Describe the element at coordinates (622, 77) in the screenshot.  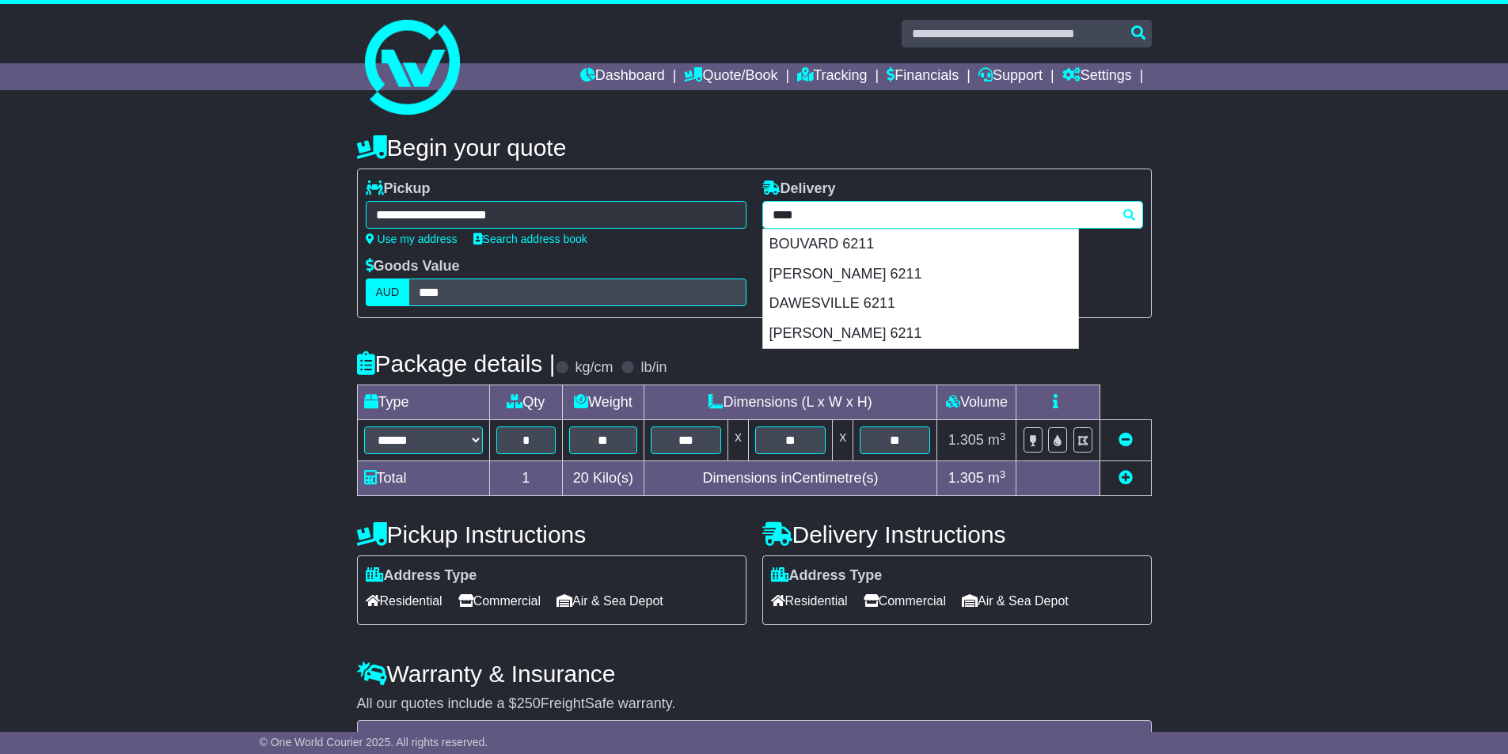
I see `a: Dashboard` at that location.